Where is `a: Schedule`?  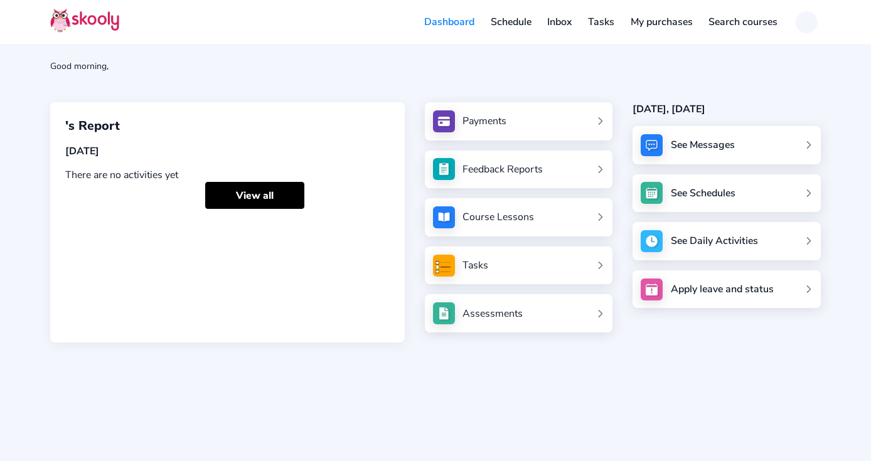
a: Schedule is located at coordinates (511, 22).